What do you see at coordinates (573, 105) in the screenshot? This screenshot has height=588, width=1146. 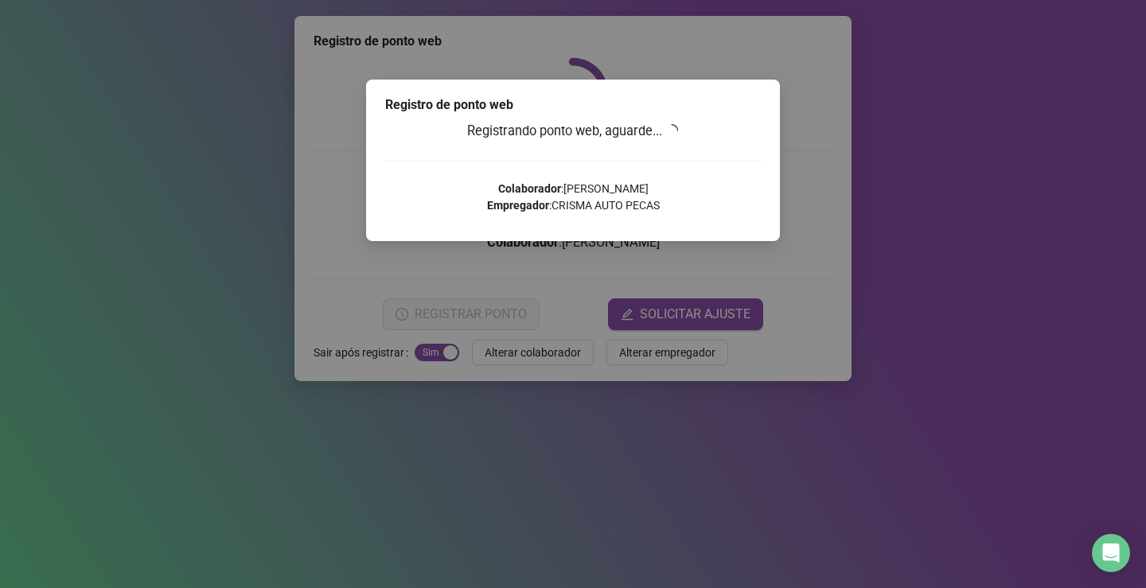 I see `div: Registro de ponto web` at bounding box center [573, 105].